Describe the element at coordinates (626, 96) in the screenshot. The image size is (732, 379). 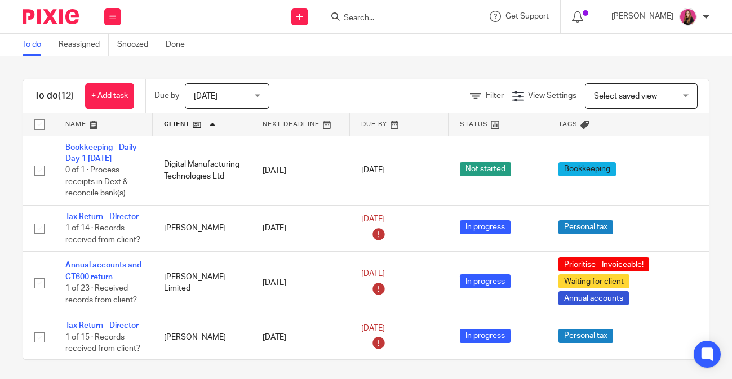
I see `span: Select saved view` at that location.